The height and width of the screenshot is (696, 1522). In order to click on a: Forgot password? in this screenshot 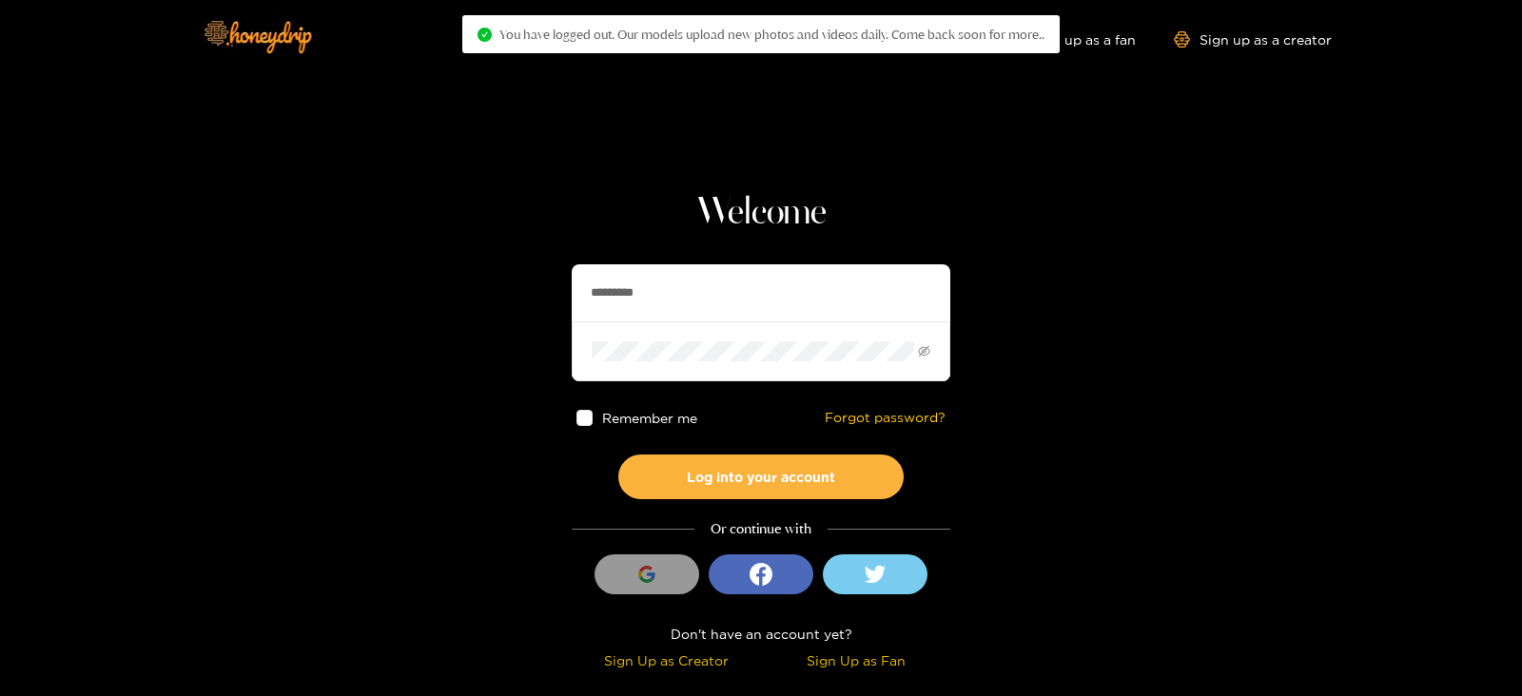, I will do `click(885, 418)`.